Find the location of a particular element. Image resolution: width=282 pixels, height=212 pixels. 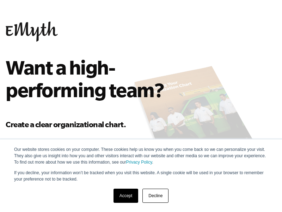

a: Accept is located at coordinates (126, 196).